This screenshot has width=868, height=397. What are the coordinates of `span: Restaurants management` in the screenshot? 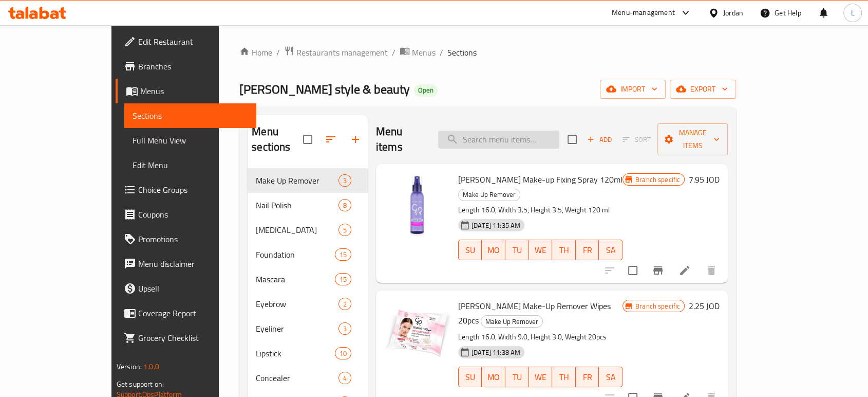 It's located at (342, 52).